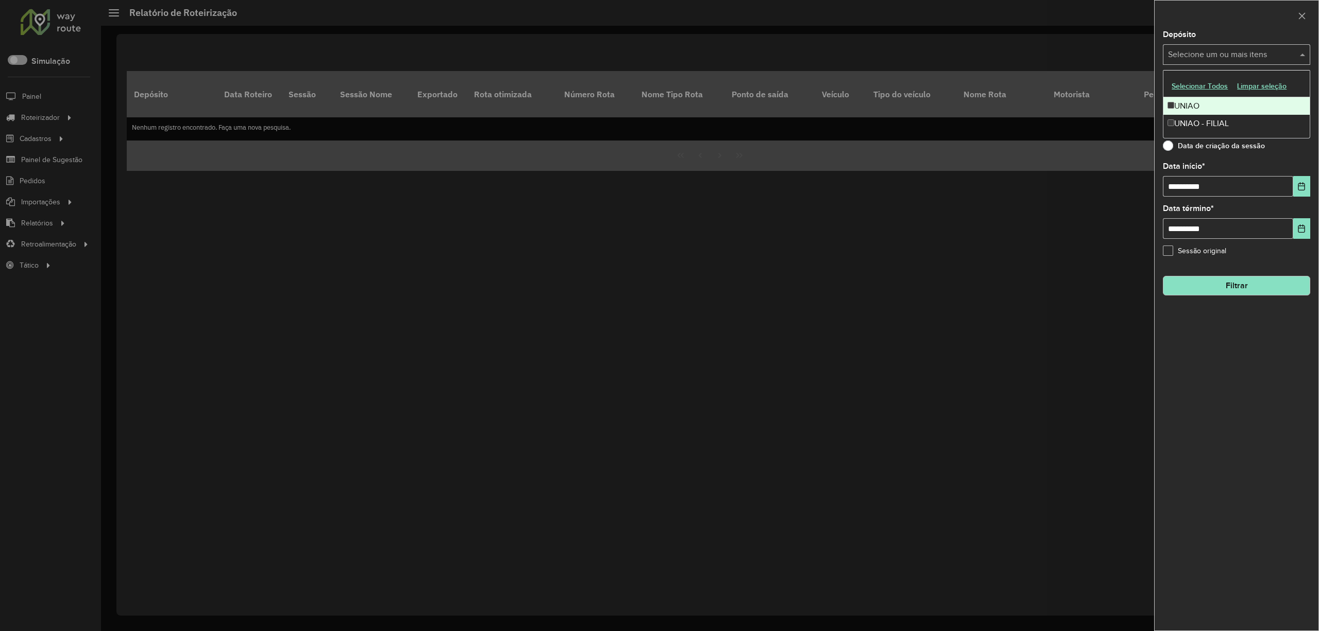  What do you see at coordinates (1236, 124) in the screenshot?
I see `div: UNIAO - FILIAL` at bounding box center [1236, 124].